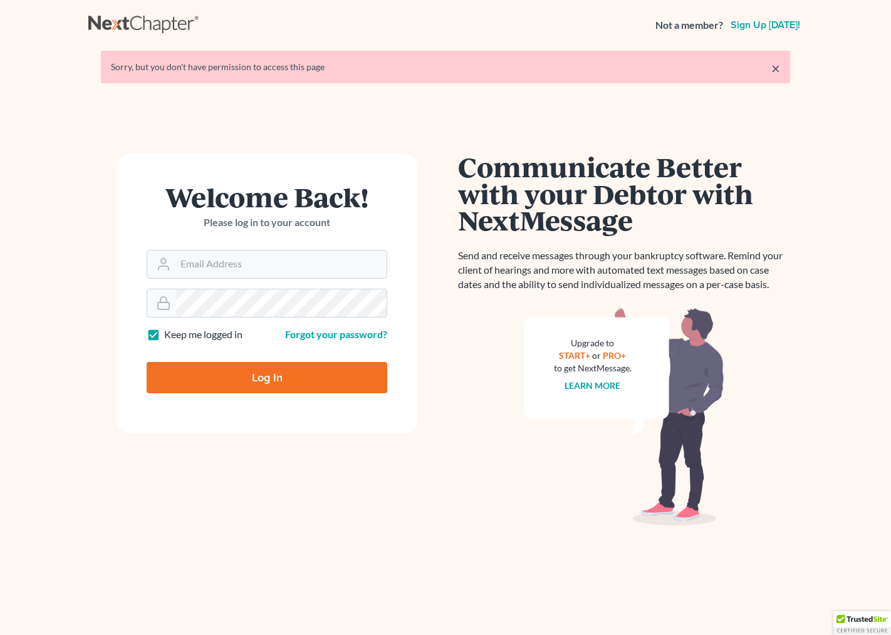 This screenshot has height=635, width=891. Describe the element at coordinates (336, 334) in the screenshot. I see `a: Forgot your password?` at that location.